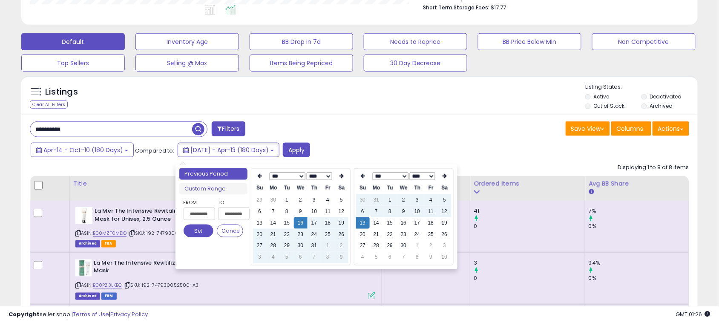 The width and height of the screenshot is (719, 323). Describe the element at coordinates (273, 188) in the screenshot. I see `th: Mo` at that location.